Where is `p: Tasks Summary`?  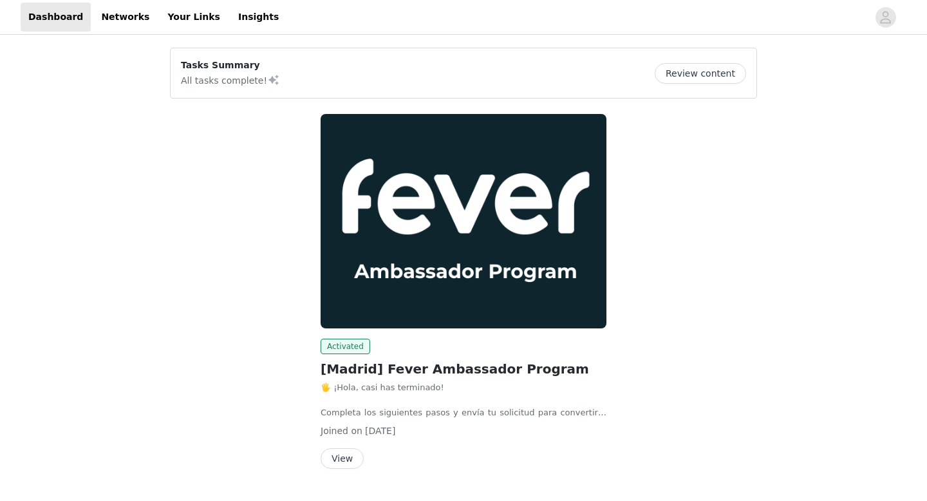 p: Tasks Summary is located at coordinates (230, 65).